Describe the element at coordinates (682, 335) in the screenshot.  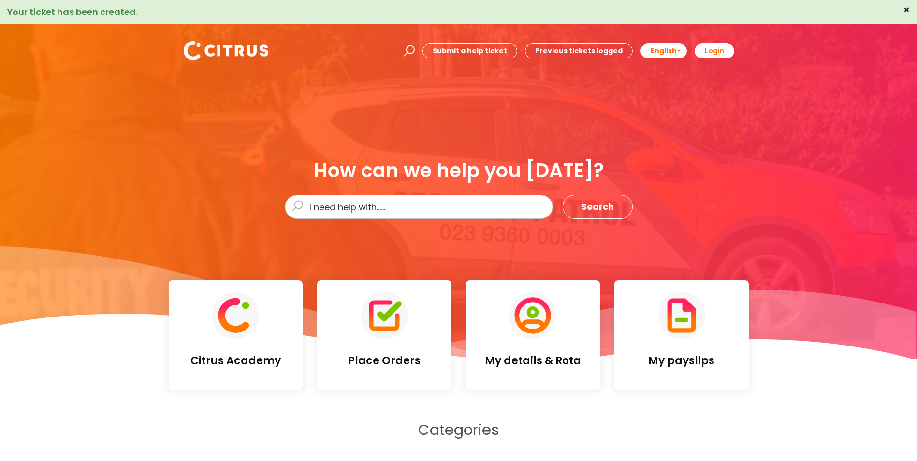
I see `a: My payslips` at that location.